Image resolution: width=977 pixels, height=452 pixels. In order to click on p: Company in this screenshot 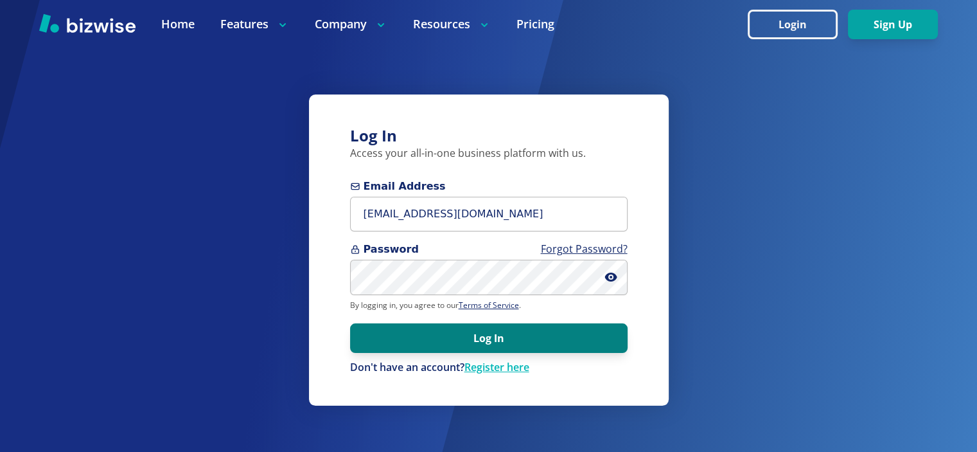, I will do `click(351, 24)`.